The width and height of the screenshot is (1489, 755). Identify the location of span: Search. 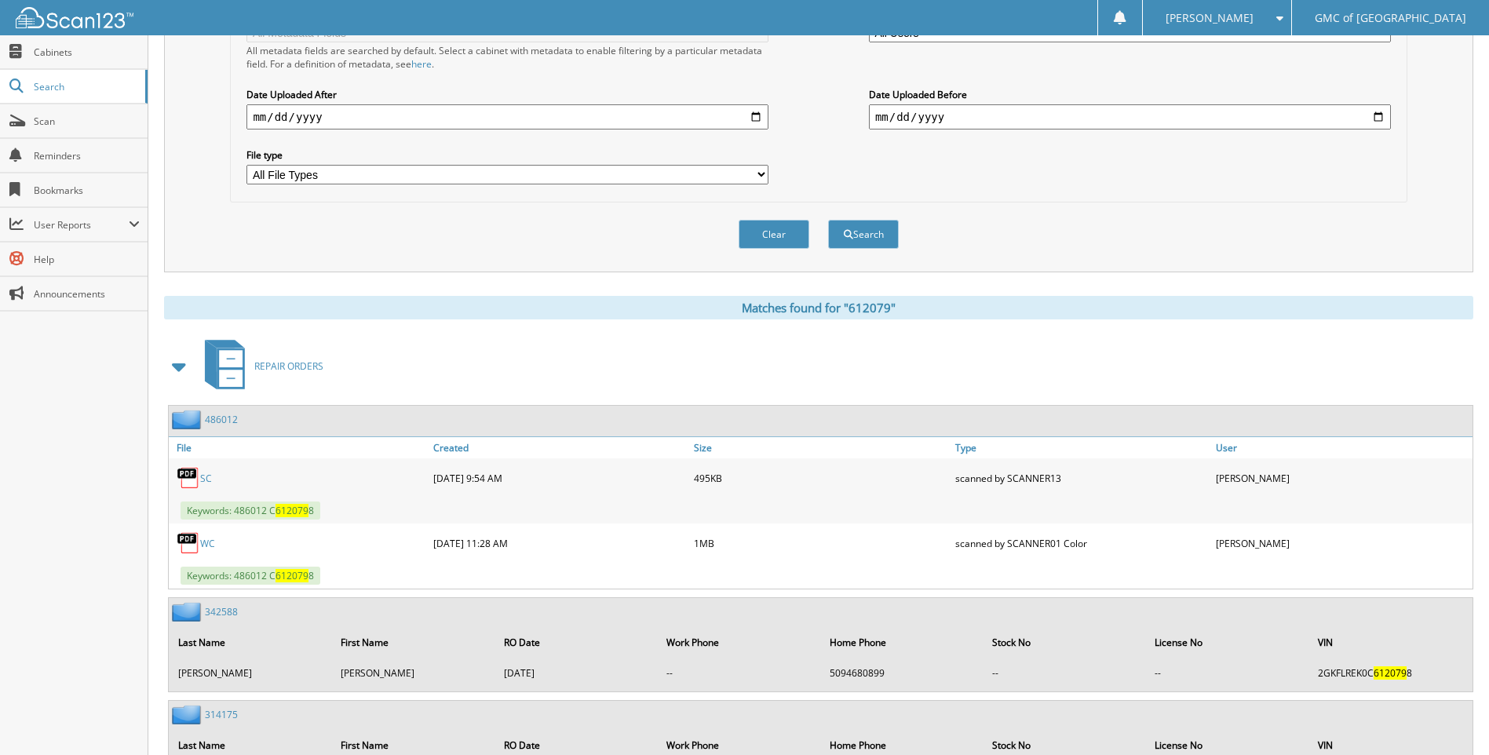
(86, 86).